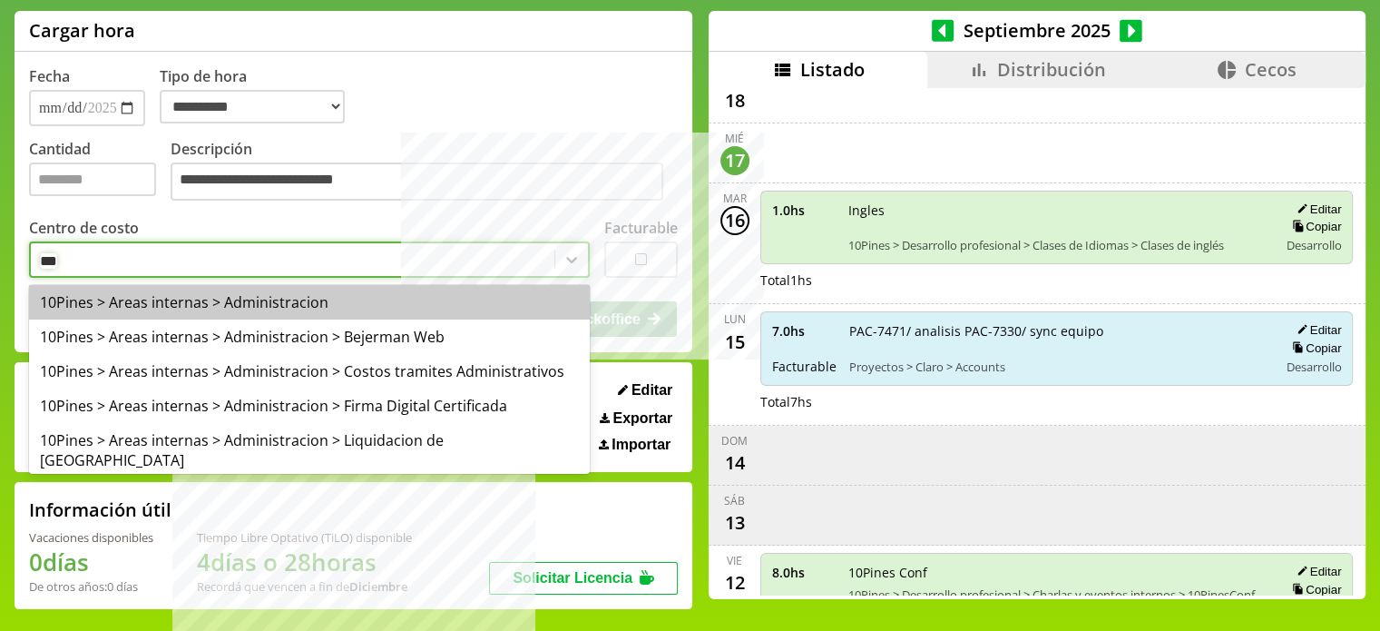  What do you see at coordinates (252, 106) in the screenshot?
I see `select: Tipo de hora` at bounding box center [252, 106].